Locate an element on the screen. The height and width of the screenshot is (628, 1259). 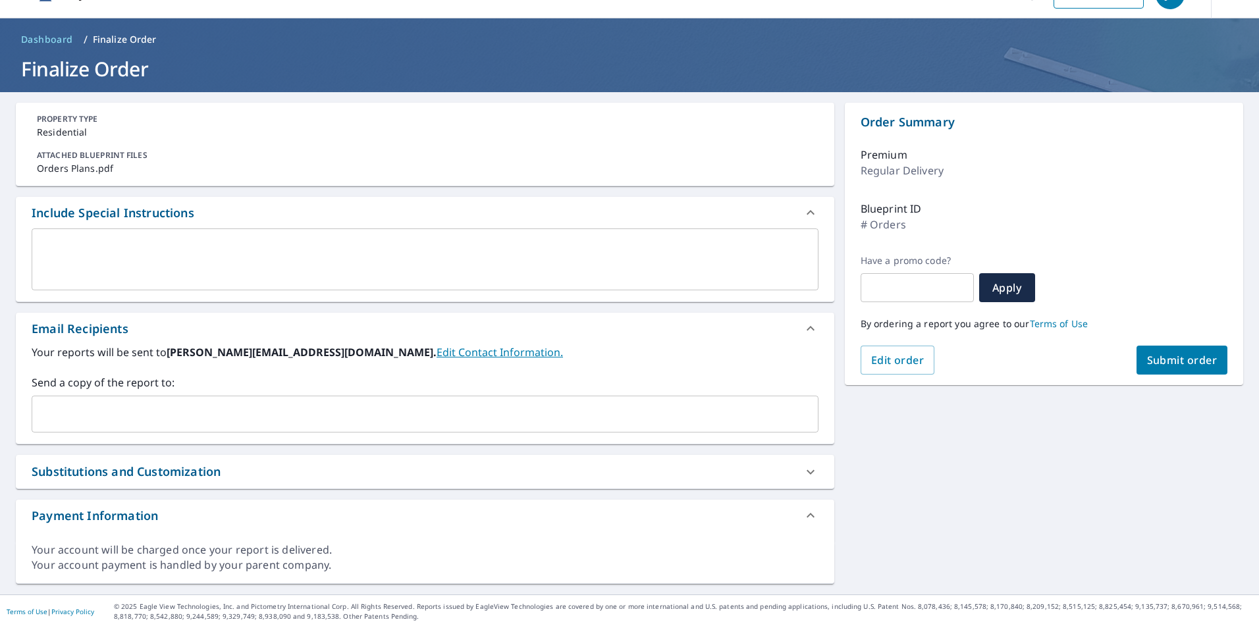
button: Submit order is located at coordinates (1182, 360).